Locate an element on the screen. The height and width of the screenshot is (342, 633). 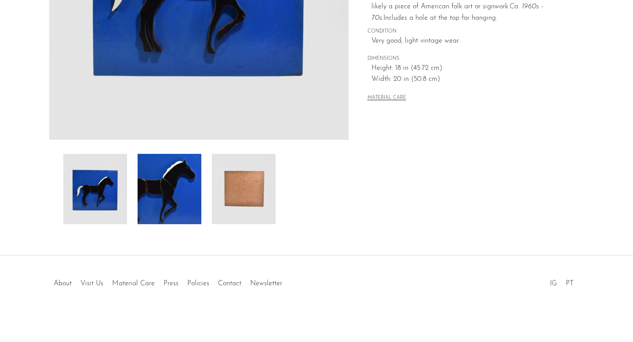
span: CONDITION is located at coordinates (467, 32).